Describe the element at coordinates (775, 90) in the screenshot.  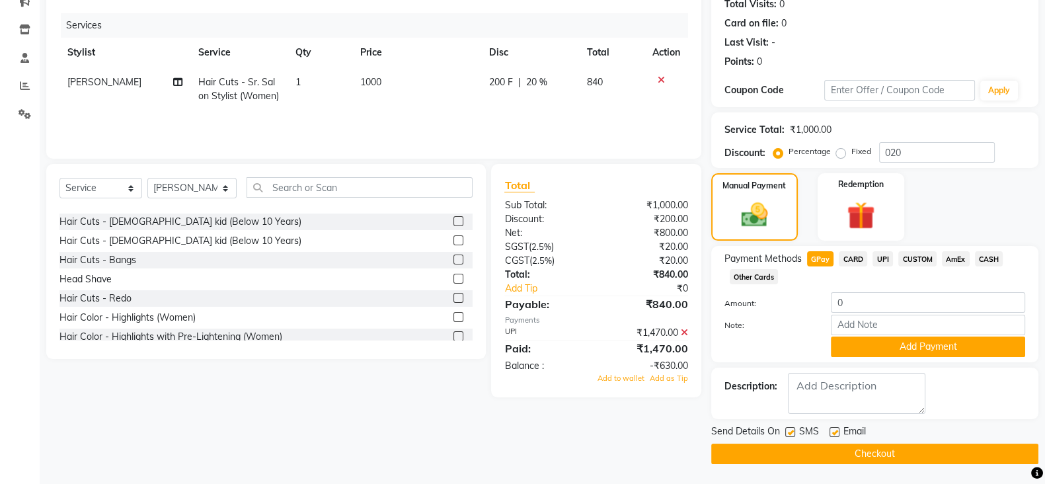
I see `div: Coupon Code` at that location.